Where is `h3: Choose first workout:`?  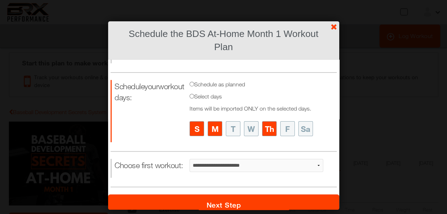
h3: Choose first workout: is located at coordinates (41, 136).